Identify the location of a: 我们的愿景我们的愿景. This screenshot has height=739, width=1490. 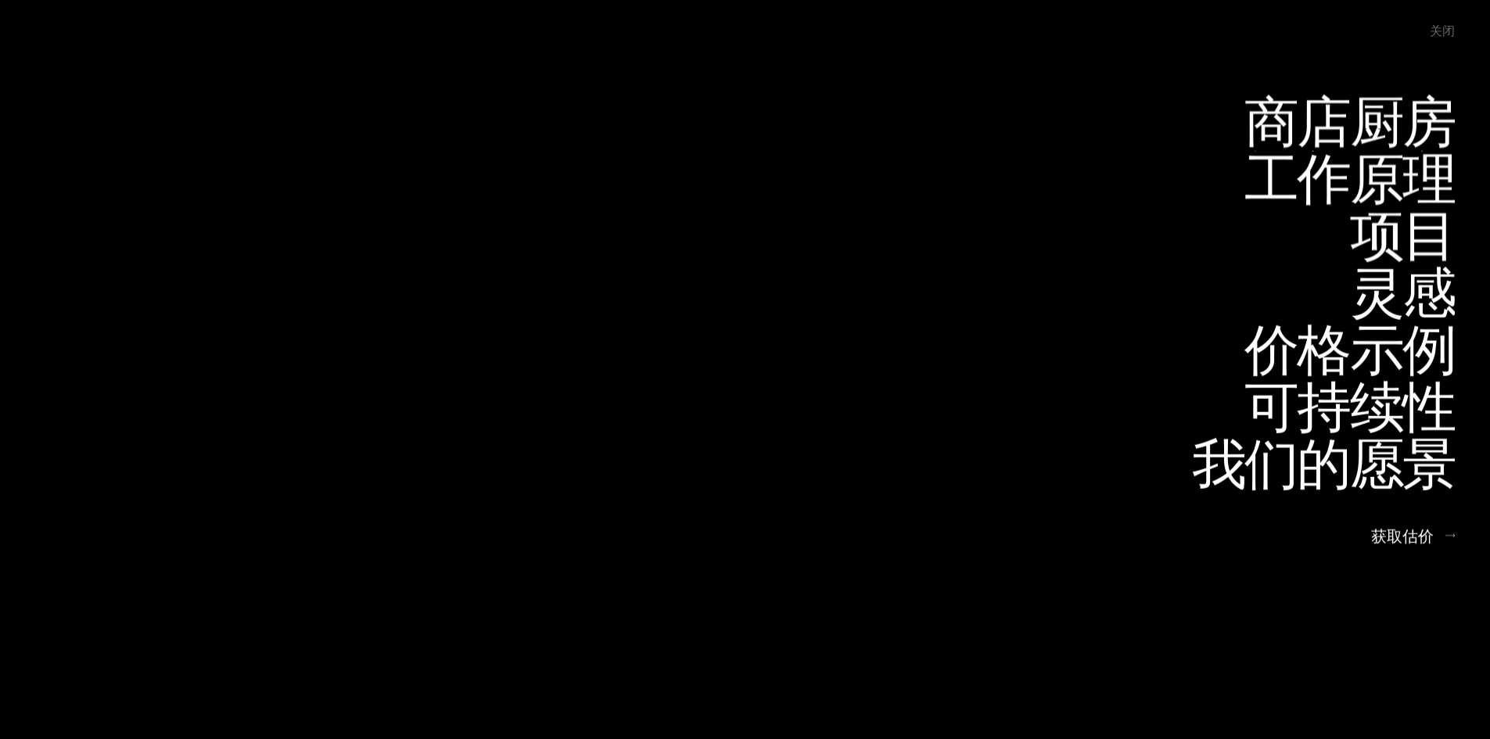
(1309, 465).